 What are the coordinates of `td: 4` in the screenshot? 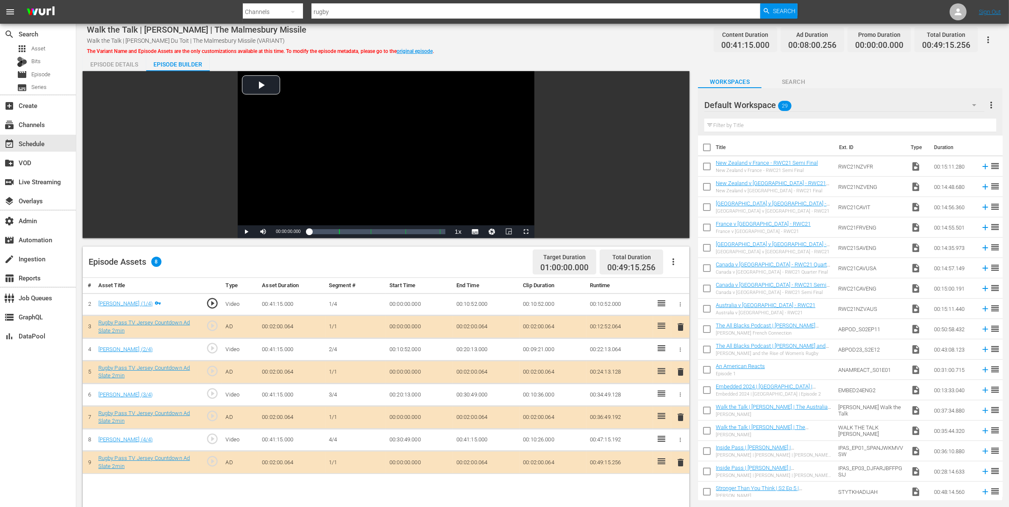 It's located at (89, 349).